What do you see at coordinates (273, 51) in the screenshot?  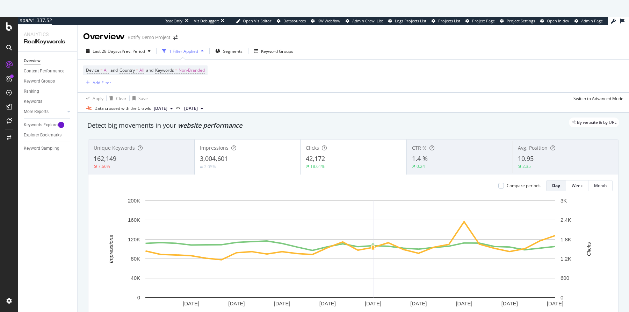 I see `button: Keyword Groups` at bounding box center [273, 51].